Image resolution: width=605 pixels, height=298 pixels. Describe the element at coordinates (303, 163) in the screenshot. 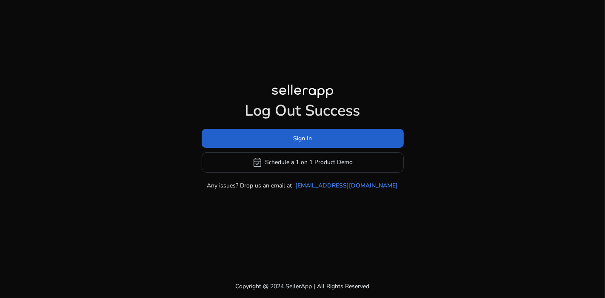

I see `button: event_availableSchedule a 1 on 1 Product Demo` at that location.